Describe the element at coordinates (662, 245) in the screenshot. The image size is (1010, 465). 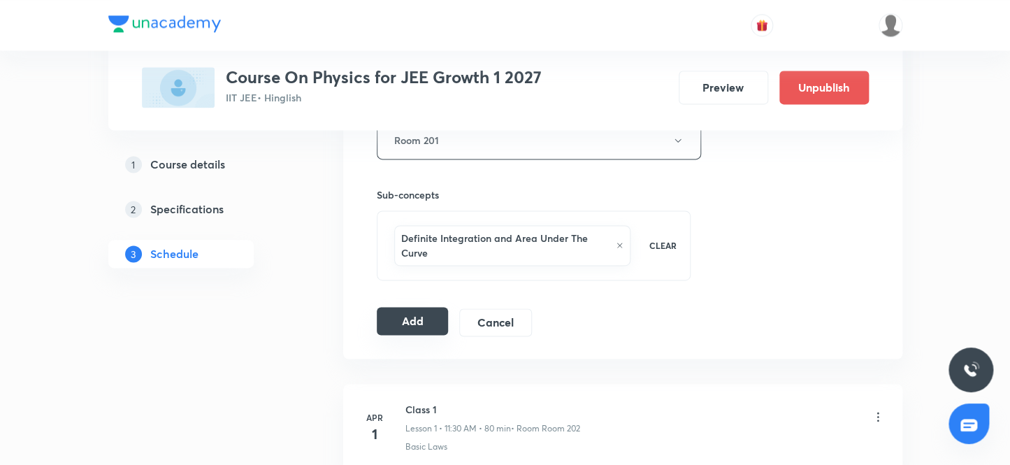
I see `p: CLEAR` at that location.